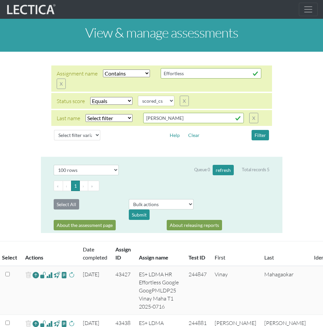  I want to click on a: Last, so click(269, 257).